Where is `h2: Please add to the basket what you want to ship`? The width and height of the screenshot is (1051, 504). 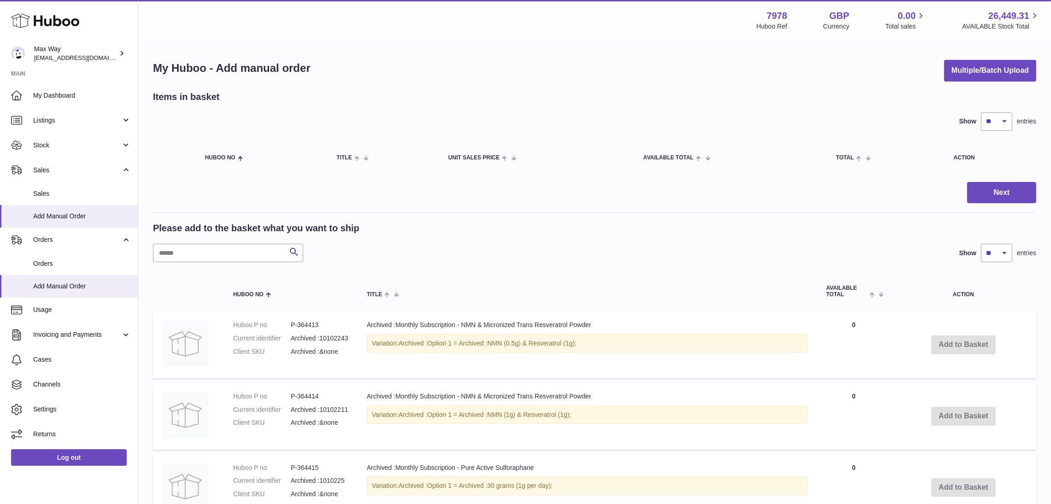 h2: Please add to the basket what you want to ship is located at coordinates (256, 228).